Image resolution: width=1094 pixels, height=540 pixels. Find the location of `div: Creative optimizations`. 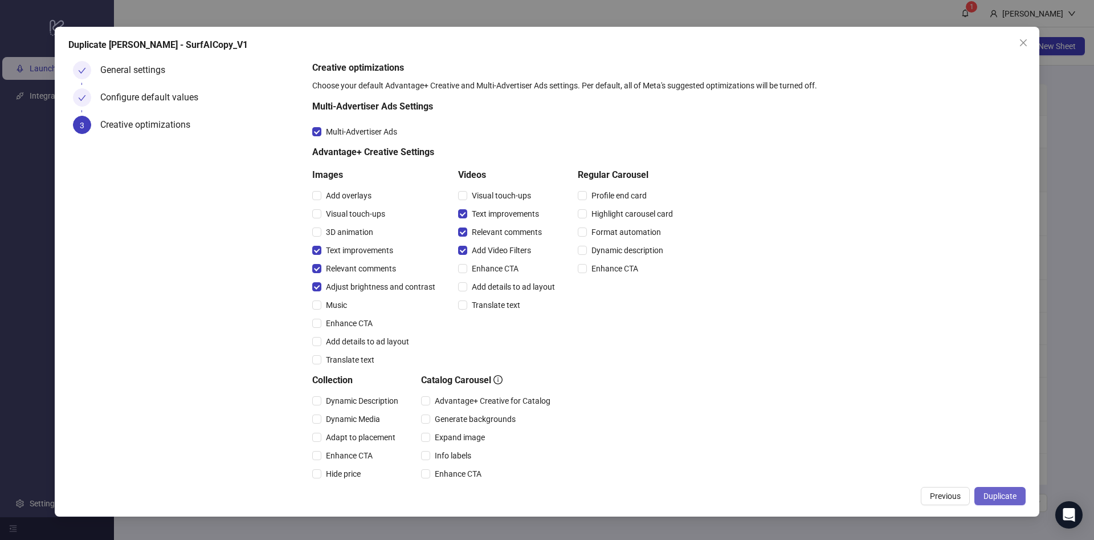

div: Creative optimizations is located at coordinates (150, 125).